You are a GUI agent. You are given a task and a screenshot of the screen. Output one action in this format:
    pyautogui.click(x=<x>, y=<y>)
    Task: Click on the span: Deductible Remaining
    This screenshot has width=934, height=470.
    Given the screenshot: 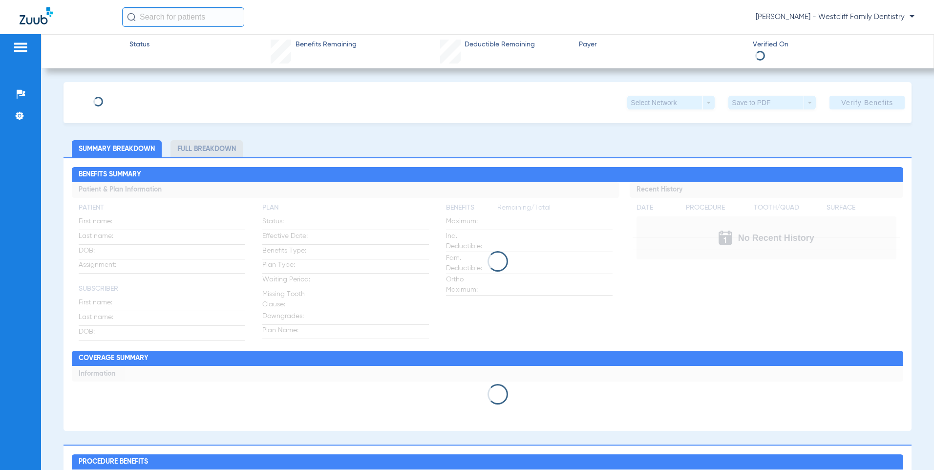 What is the action you would take?
    pyautogui.click(x=500, y=44)
    